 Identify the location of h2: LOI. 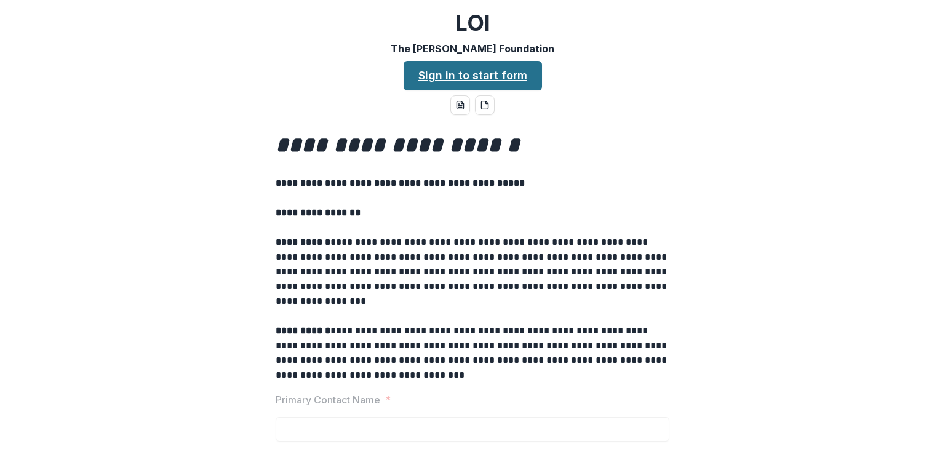
(472, 23).